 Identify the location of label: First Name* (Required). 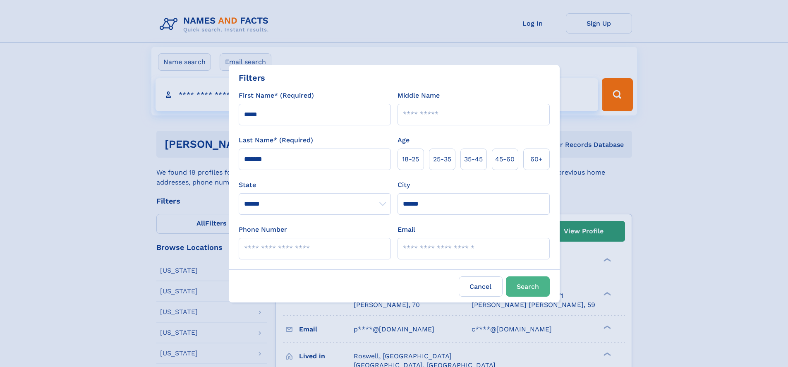
(276, 96).